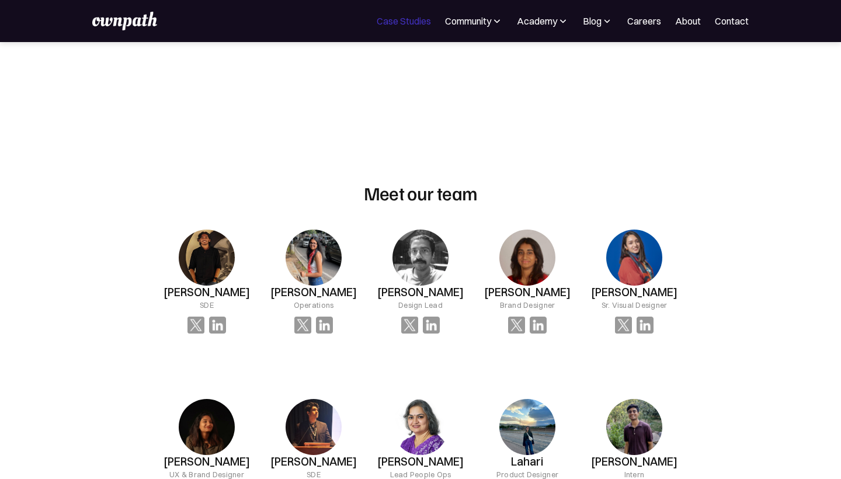 The height and width of the screenshot is (479, 841). What do you see at coordinates (527, 461) in the screenshot?
I see `h3: Lahari` at bounding box center [527, 461].